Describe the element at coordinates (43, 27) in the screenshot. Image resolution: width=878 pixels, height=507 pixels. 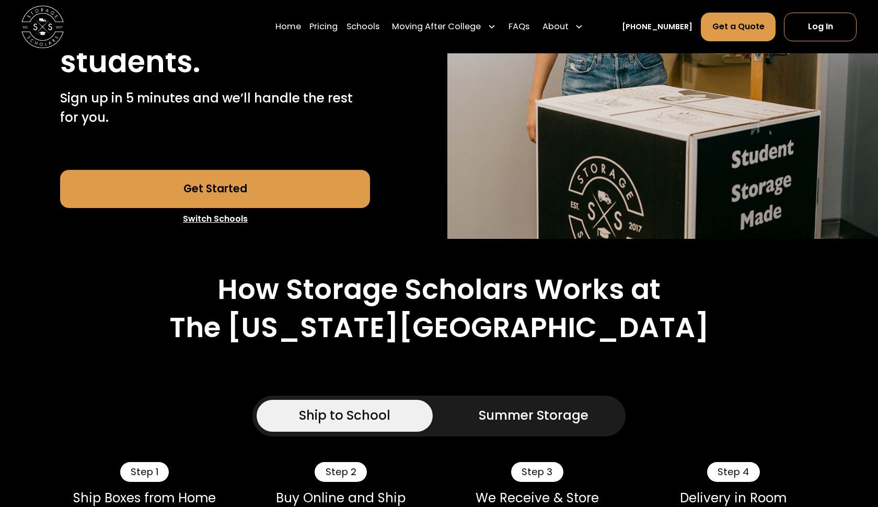
I see `a: home` at that location.